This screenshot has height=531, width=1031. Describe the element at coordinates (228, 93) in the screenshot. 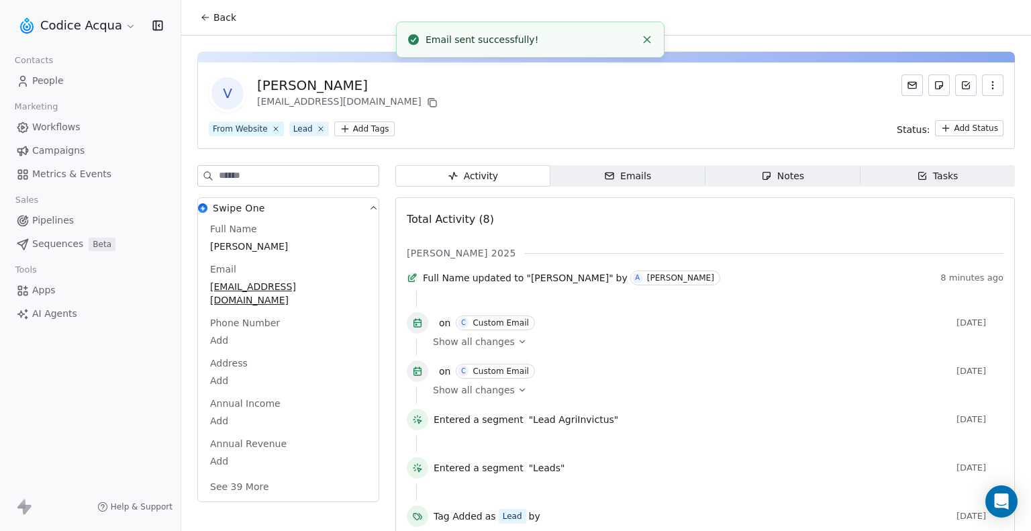

I see `span: V` at that location.